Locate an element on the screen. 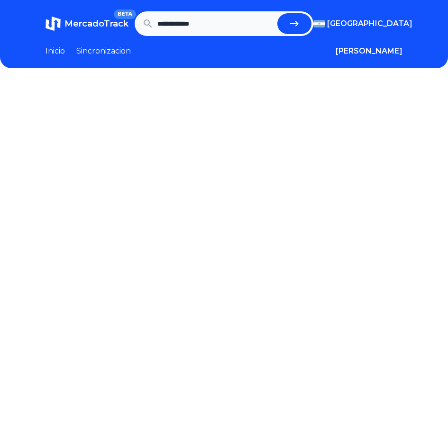 The height and width of the screenshot is (432, 448). img: Argentina is located at coordinates (320, 24).